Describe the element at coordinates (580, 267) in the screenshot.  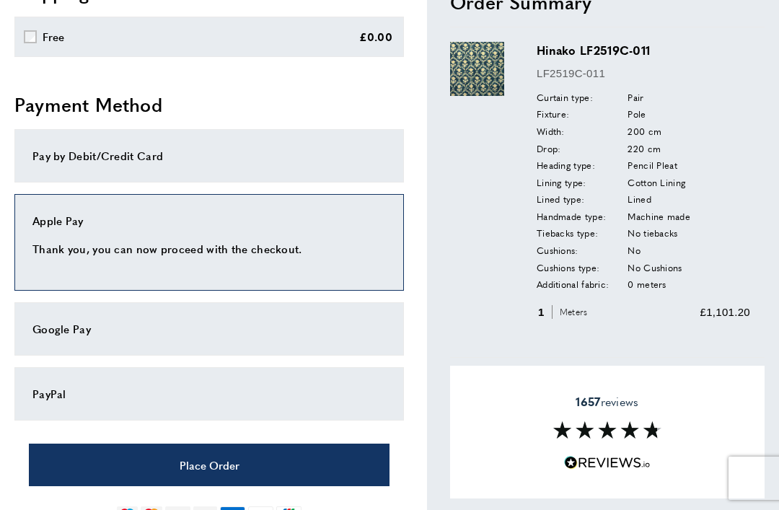
I see `span: Cushions type:` at that location.